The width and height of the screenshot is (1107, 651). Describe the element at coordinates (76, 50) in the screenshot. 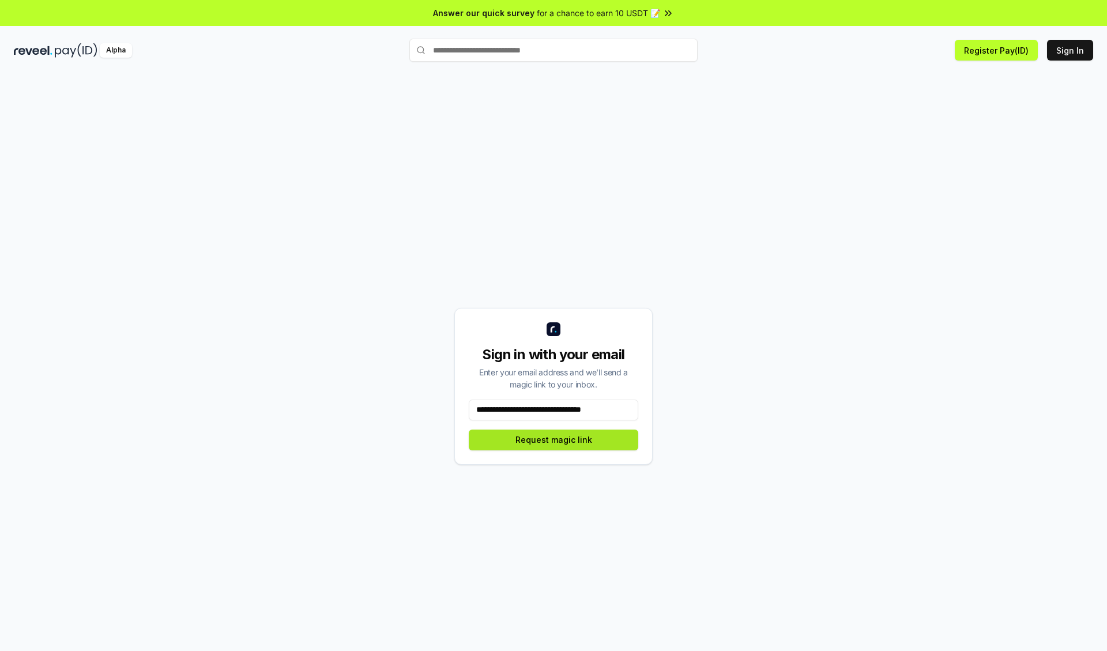

I see `img: pay_id` at that location.